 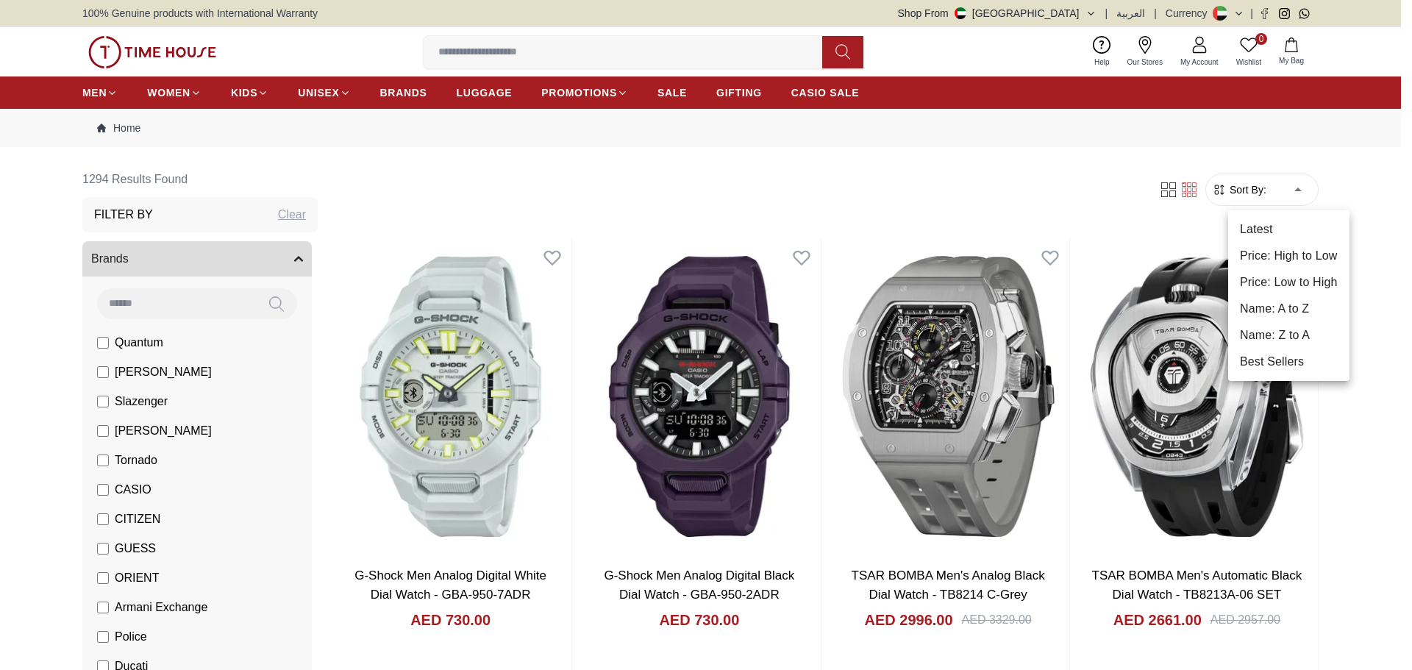 What do you see at coordinates (1289, 229) in the screenshot?
I see `li: Latest` at bounding box center [1289, 229].